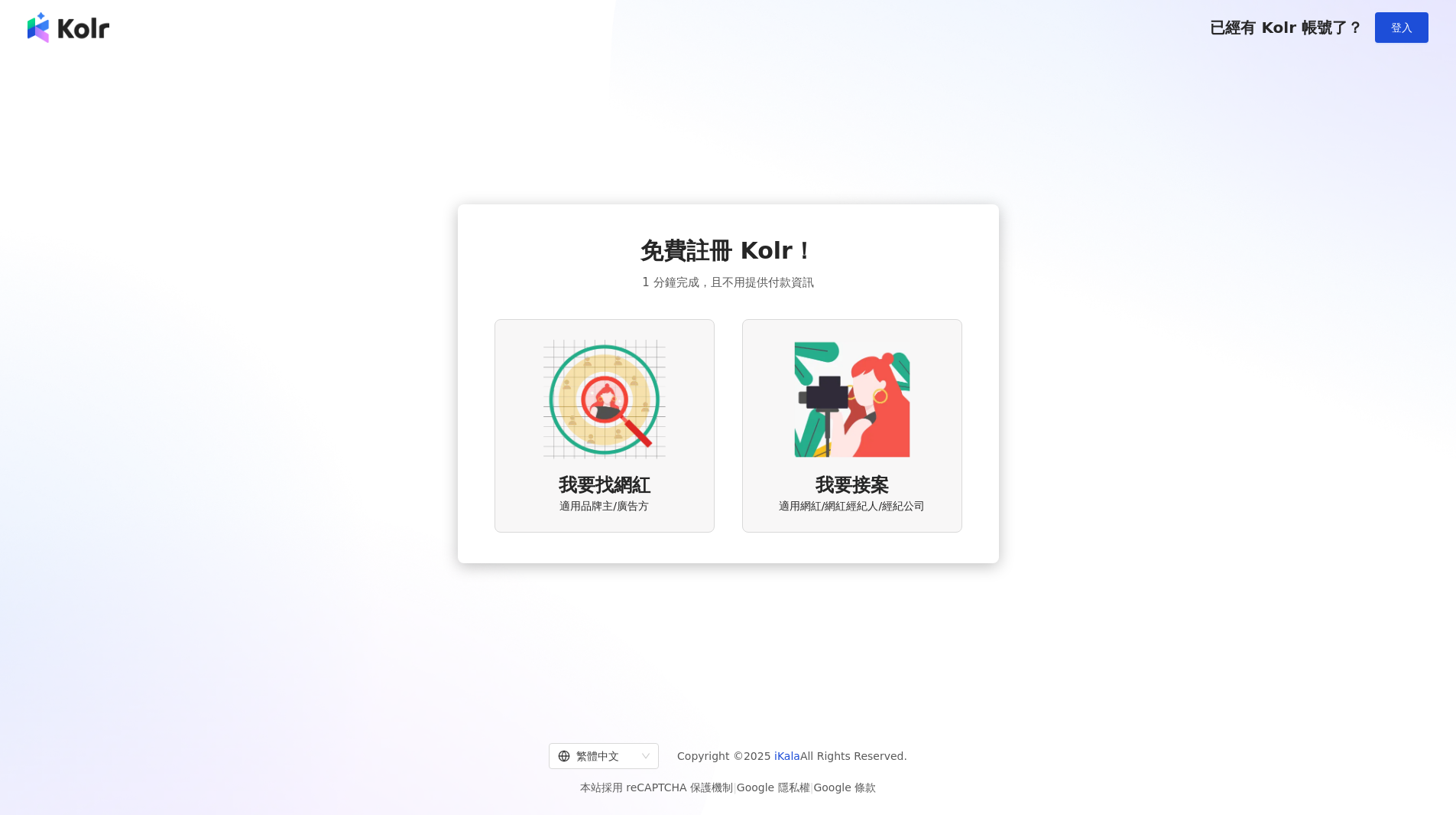 This screenshot has height=815, width=1456. I want to click on span: 已經有 Kolr 帳號了？, so click(1287, 27).